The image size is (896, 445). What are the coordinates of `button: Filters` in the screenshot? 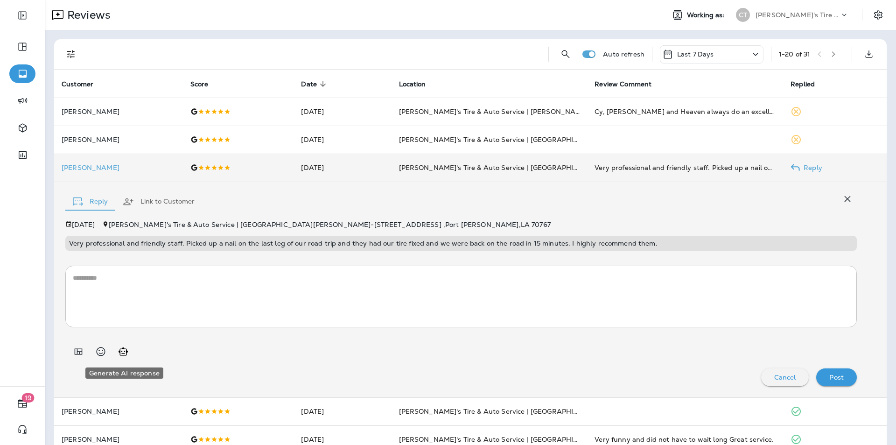 It's located at (71, 54).